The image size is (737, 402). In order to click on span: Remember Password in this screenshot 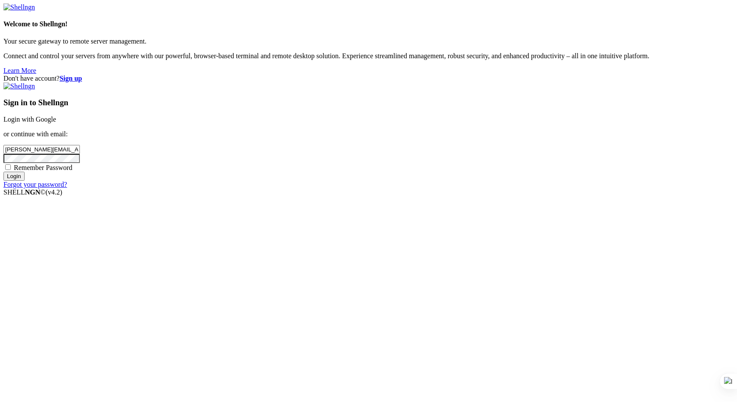, I will do `click(43, 167)`.